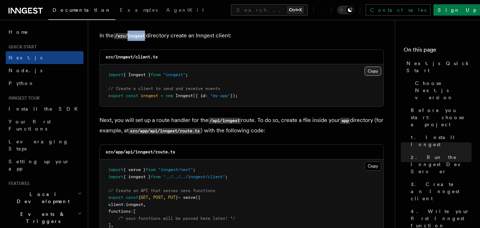  Describe the element at coordinates (44, 165) in the screenshot. I see `a: Setting up your app` at that location.